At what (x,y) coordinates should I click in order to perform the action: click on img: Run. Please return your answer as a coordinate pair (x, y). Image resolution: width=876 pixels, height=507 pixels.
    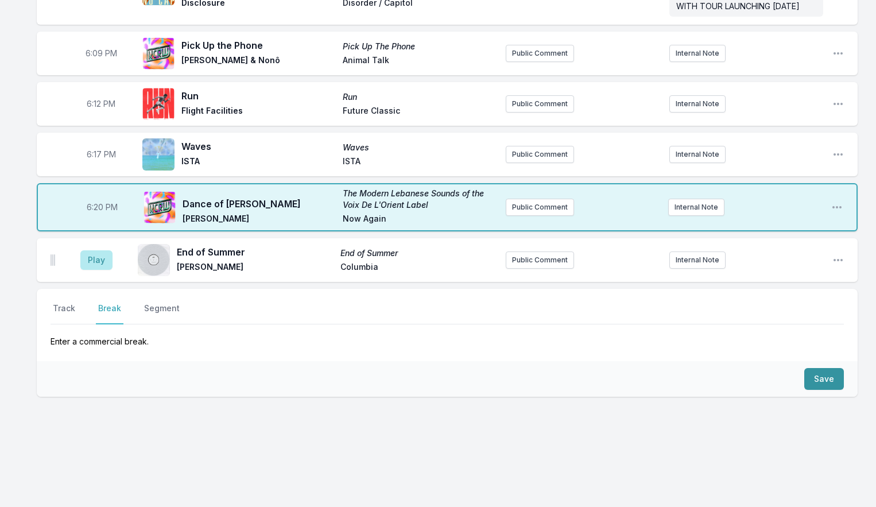
    Looking at the image, I should click on (158, 104).